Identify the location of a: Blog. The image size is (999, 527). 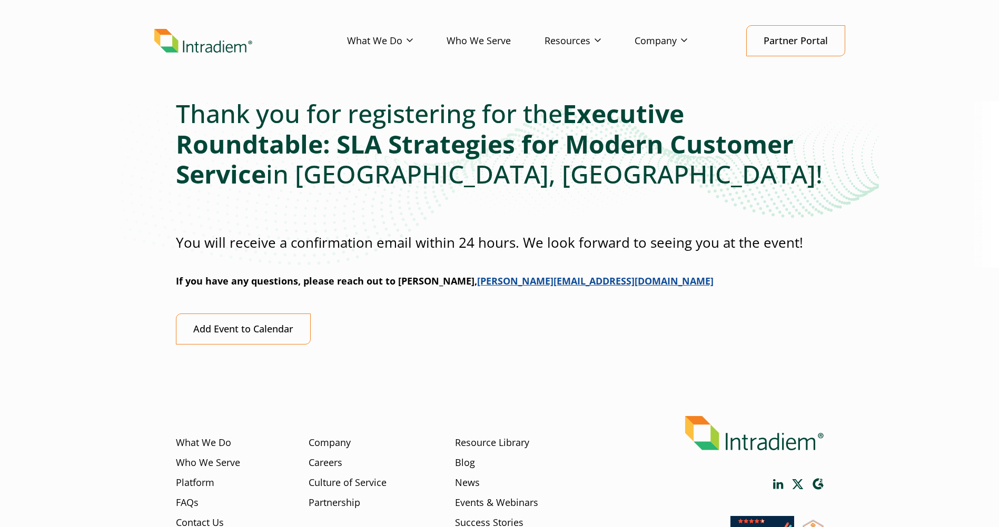
(465, 463).